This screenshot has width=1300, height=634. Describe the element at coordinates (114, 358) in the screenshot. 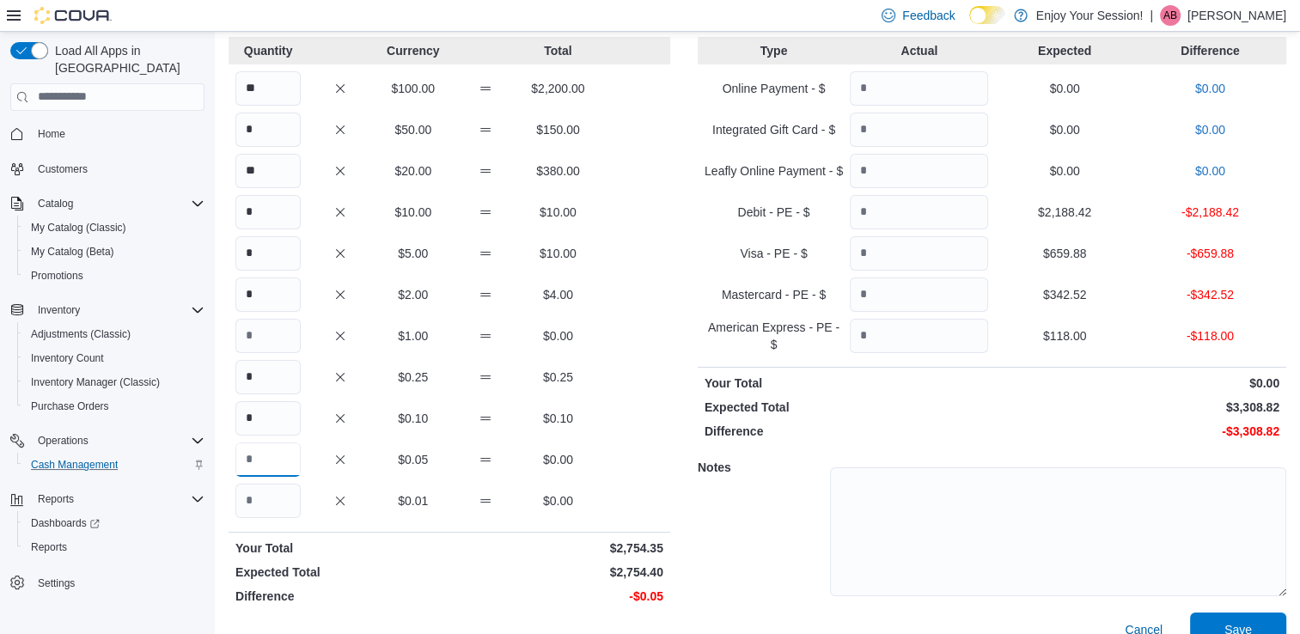

I see `button: Inventory Count` at that location.